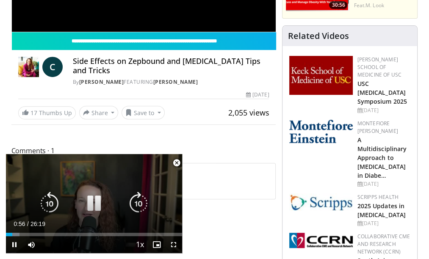  I want to click on button: Close, so click(177, 163).